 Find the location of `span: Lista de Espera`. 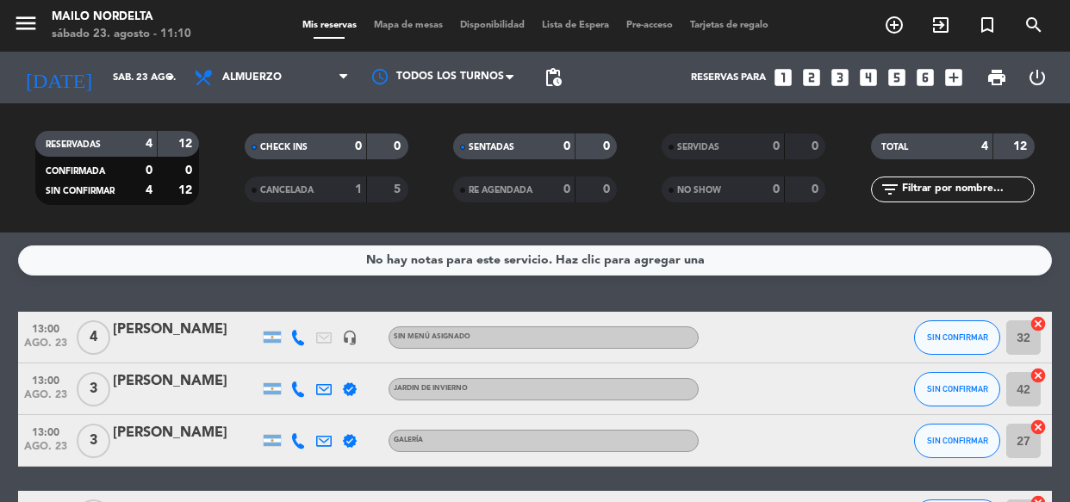

span: Lista de Espera is located at coordinates (576, 25).